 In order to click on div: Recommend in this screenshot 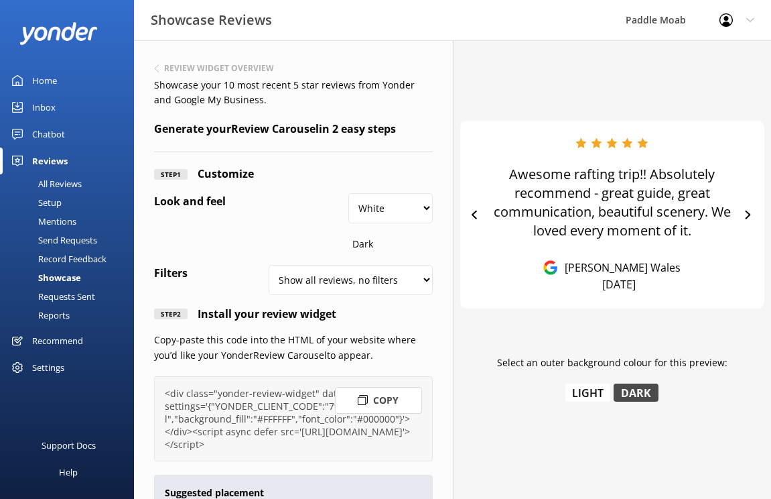, I will do `click(58, 340)`.